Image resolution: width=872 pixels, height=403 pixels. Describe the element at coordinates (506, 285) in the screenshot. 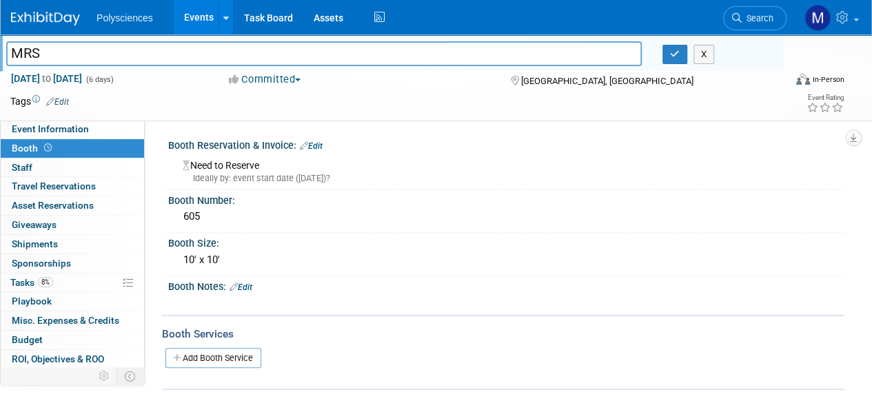

I see `div: Booth Notes:` at that location.